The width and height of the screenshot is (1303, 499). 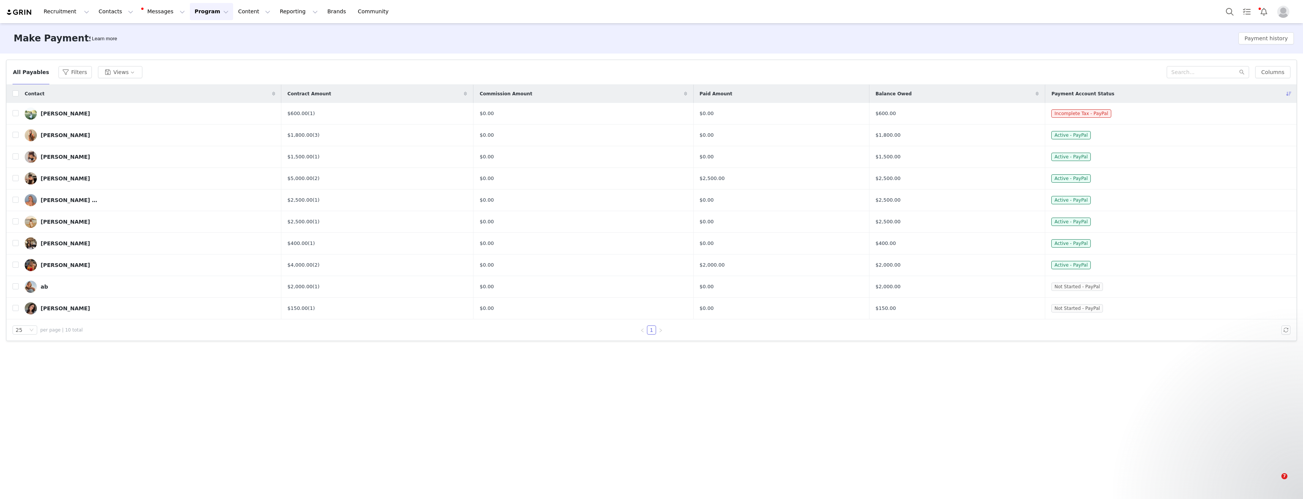 I want to click on a: (2), so click(x=316, y=178).